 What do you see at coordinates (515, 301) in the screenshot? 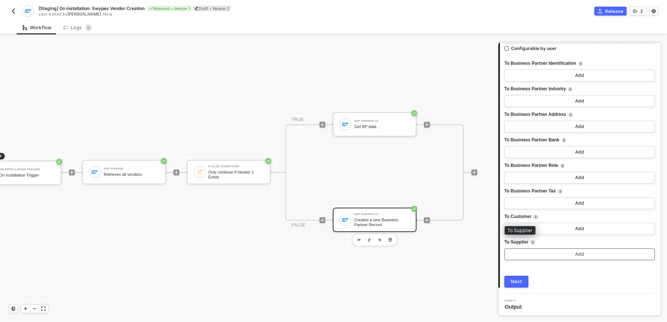
I see `span: Step 3` at bounding box center [515, 301].